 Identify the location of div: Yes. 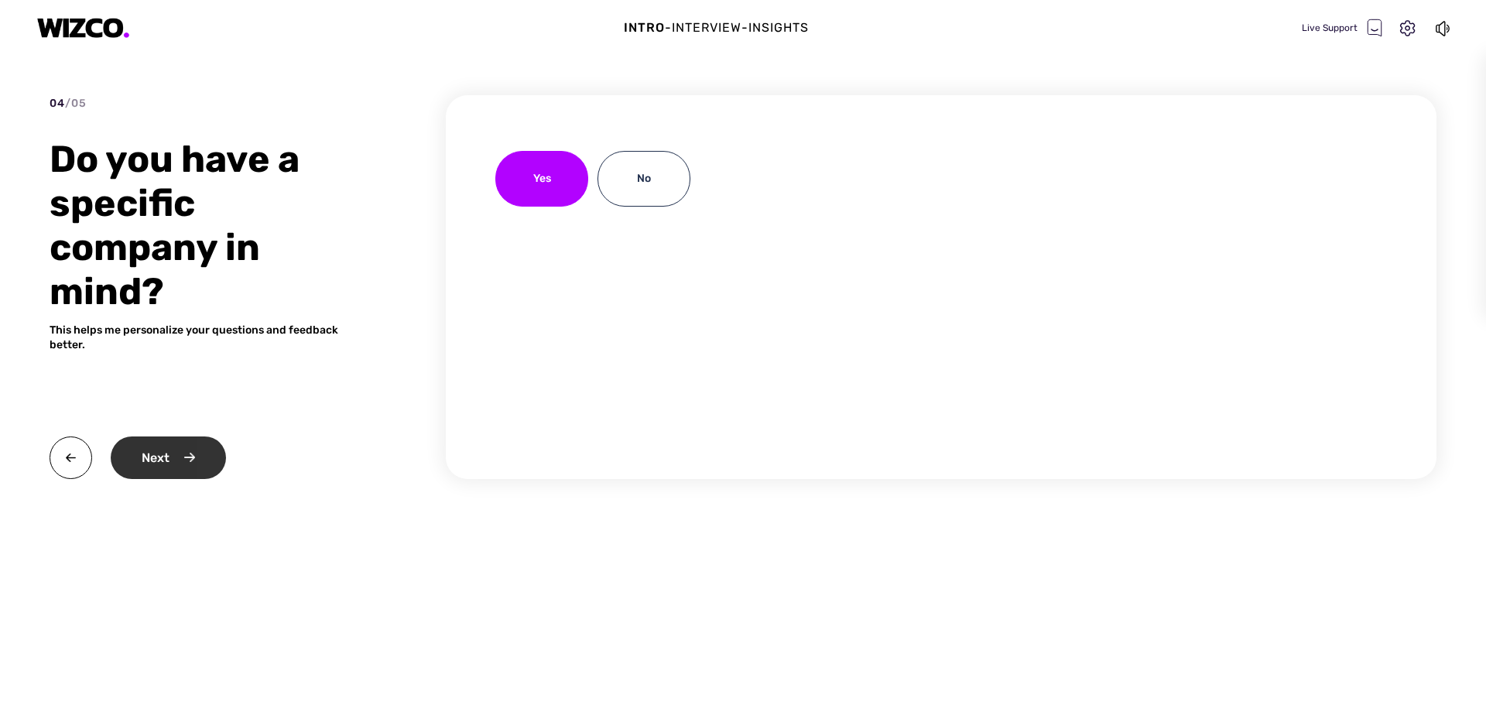
(542, 179).